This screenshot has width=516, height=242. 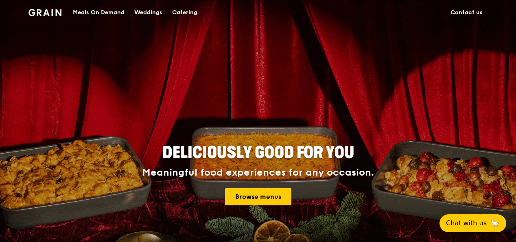 I want to click on img: Grain, so click(x=45, y=13).